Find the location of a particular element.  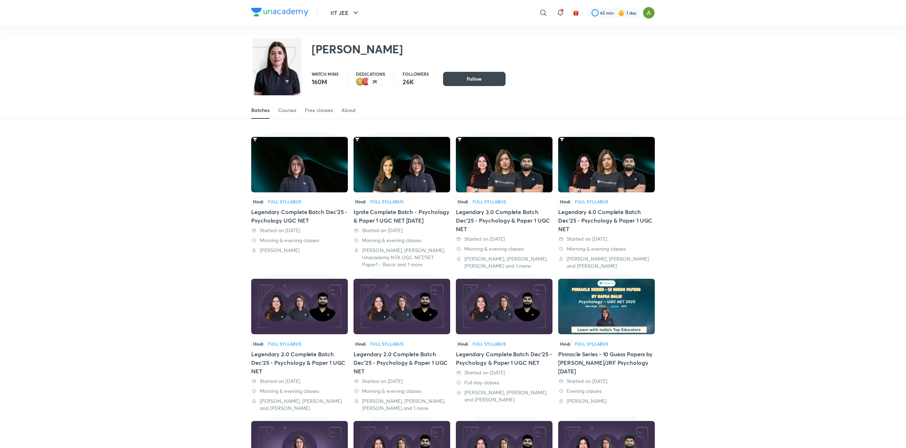

img: educator badge2 is located at coordinates (360, 82).